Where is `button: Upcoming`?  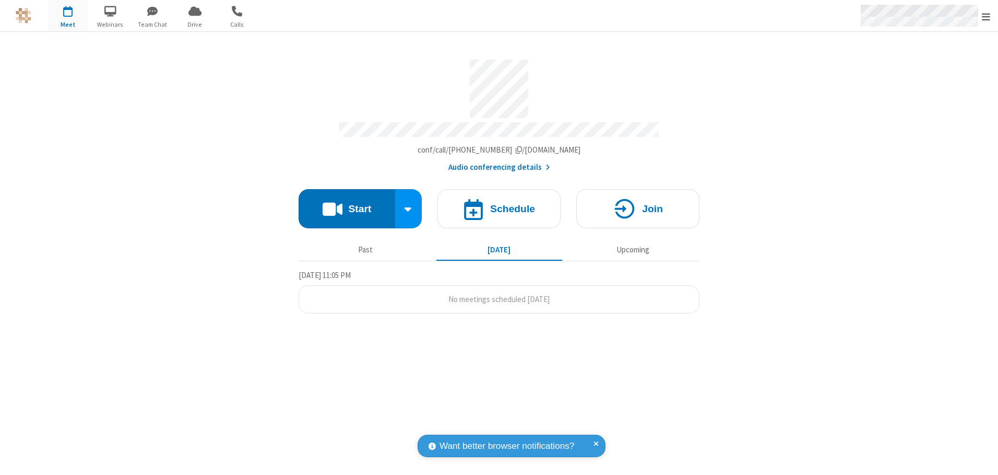
button: Upcoming is located at coordinates (633, 250).